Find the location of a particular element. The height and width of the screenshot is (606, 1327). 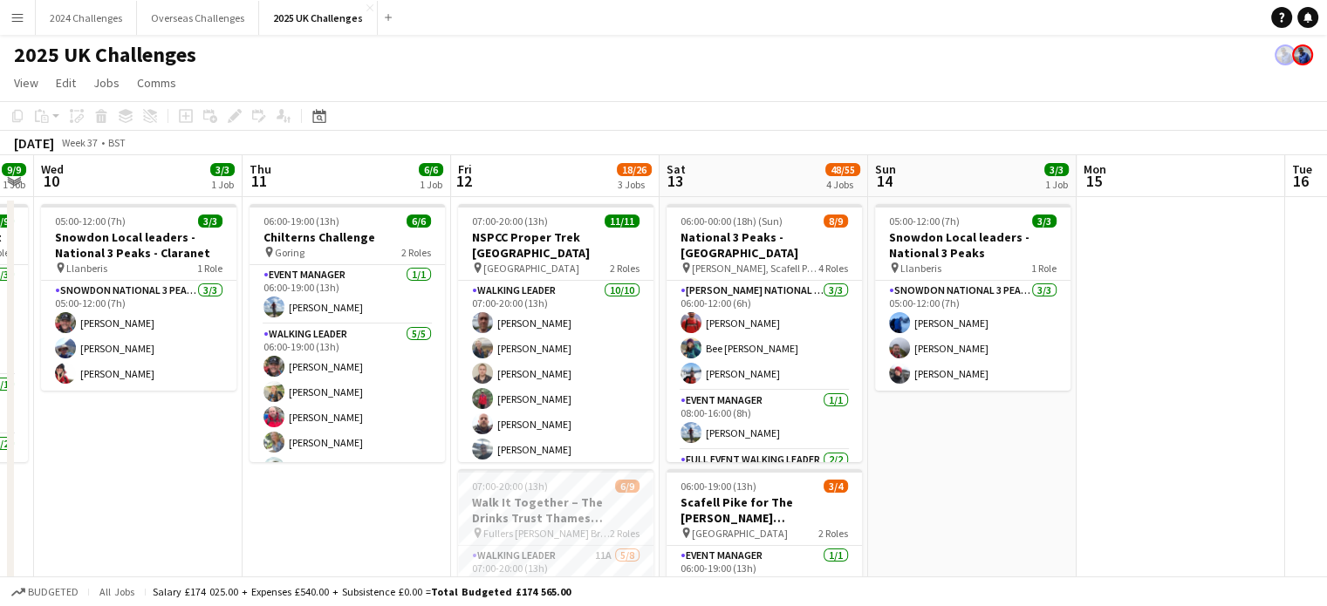

span: 06:00-00:00 (18h) (Sun) is located at coordinates (731, 221).